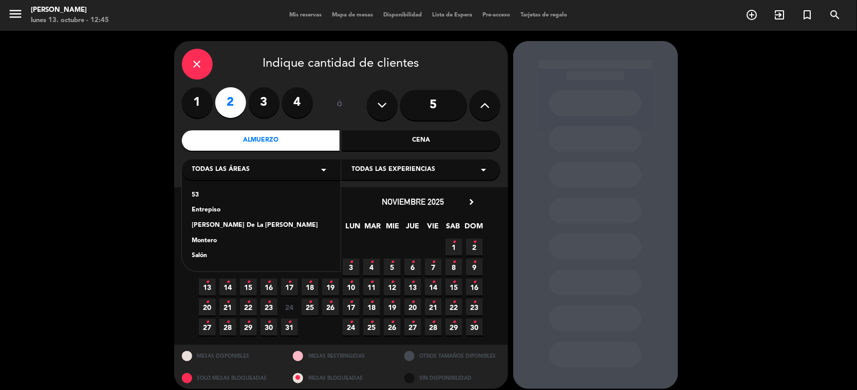 The width and height of the screenshot is (857, 390). I want to click on span: Disponibilidad, so click(403, 15).